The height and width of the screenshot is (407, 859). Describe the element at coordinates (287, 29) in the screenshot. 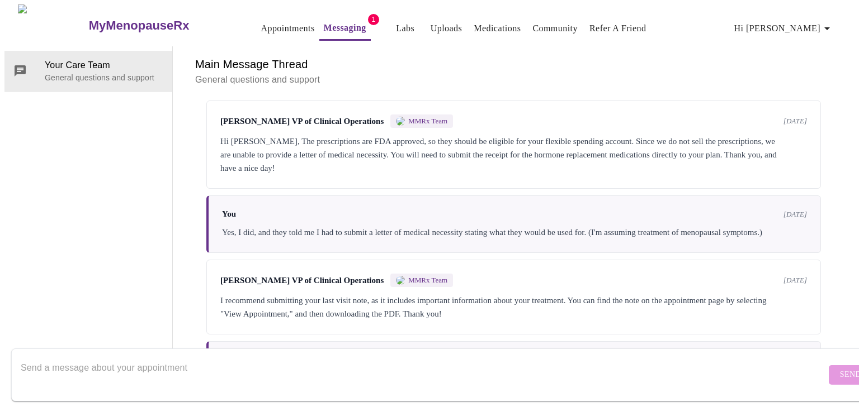

I see `a: Appointments` at that location.